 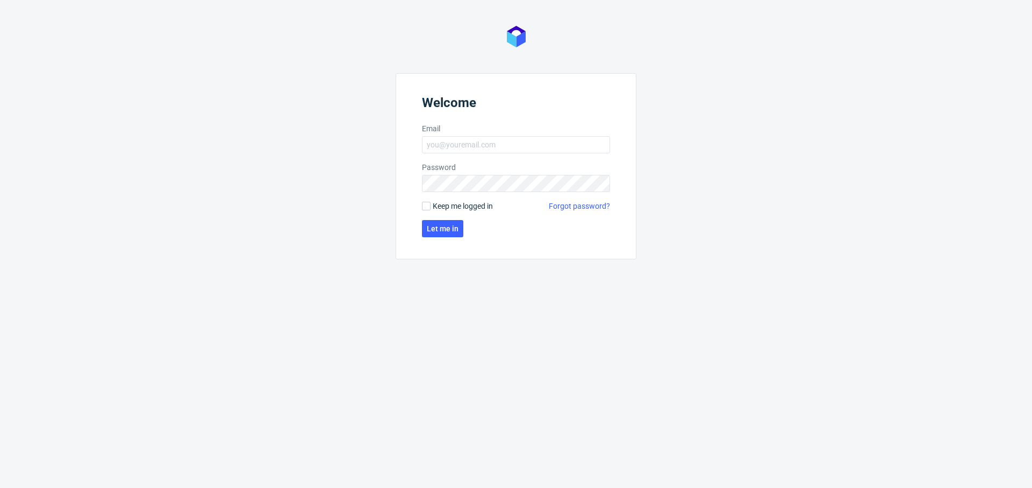 What do you see at coordinates (580, 206) in the screenshot?
I see `a: Forgot password?` at bounding box center [580, 206].